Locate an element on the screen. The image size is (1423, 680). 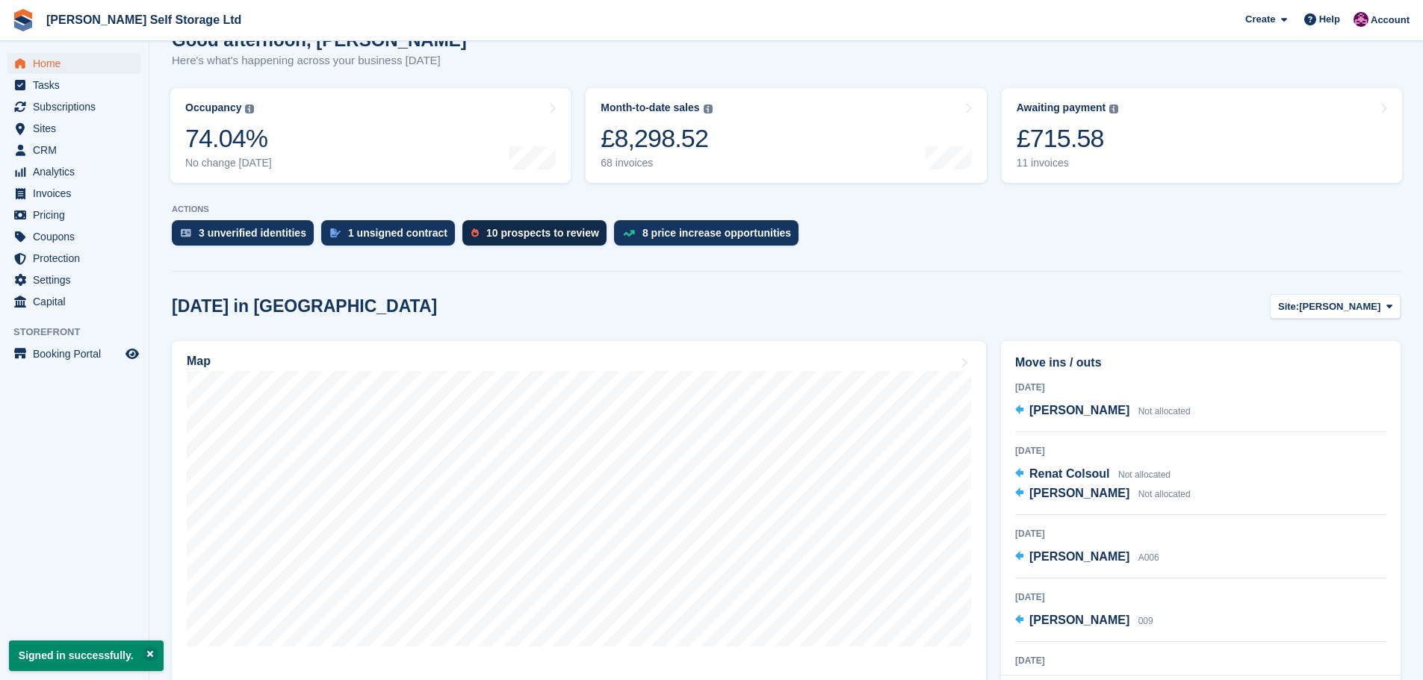
div: 74.04% is located at coordinates (229, 138).